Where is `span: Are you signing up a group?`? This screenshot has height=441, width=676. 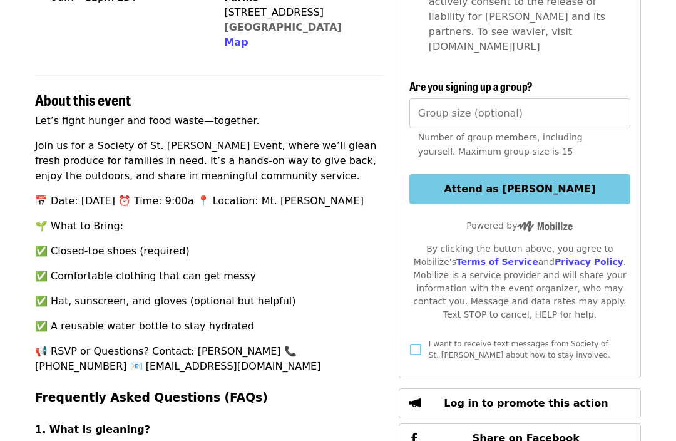
span: Are you signing up a group? is located at coordinates (471, 86).